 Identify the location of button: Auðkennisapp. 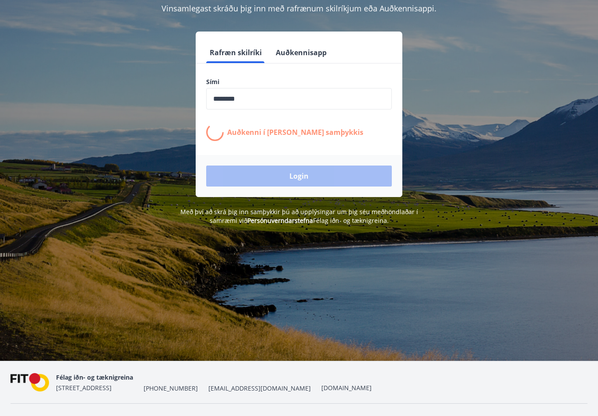
(301, 53).